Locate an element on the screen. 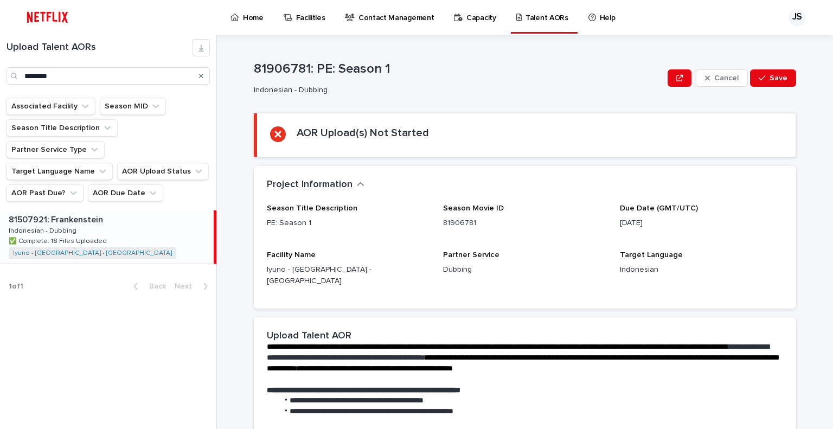  span: Target Language is located at coordinates (652, 255).